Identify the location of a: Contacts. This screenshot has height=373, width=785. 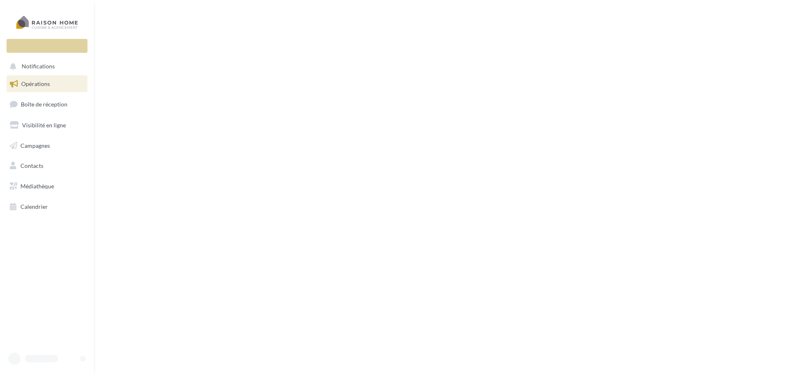
(47, 166).